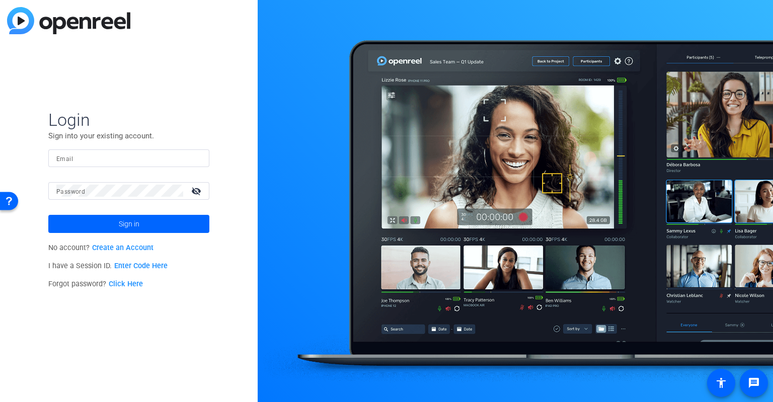 Image resolution: width=773 pixels, height=402 pixels. I want to click on mat-icon: message, so click(754, 383).